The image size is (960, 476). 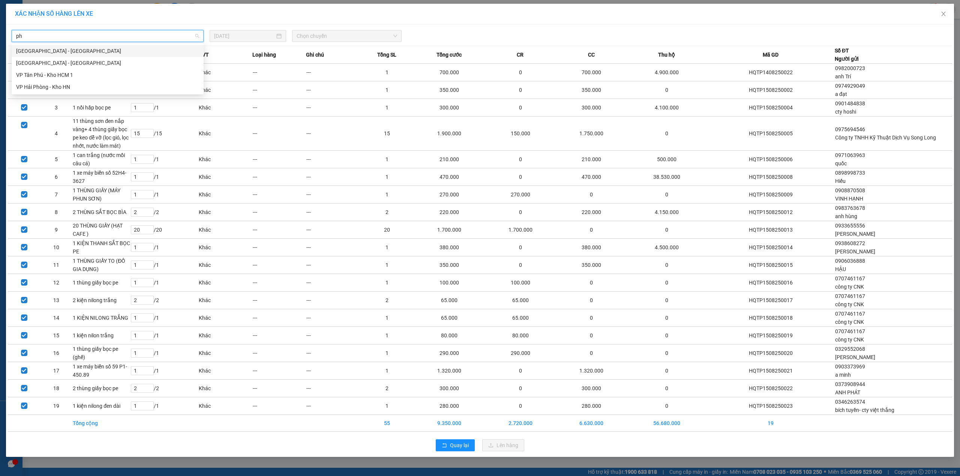 What do you see at coordinates (771, 230) in the screenshot?
I see `td: HQTP1508250013` at bounding box center [771, 230].